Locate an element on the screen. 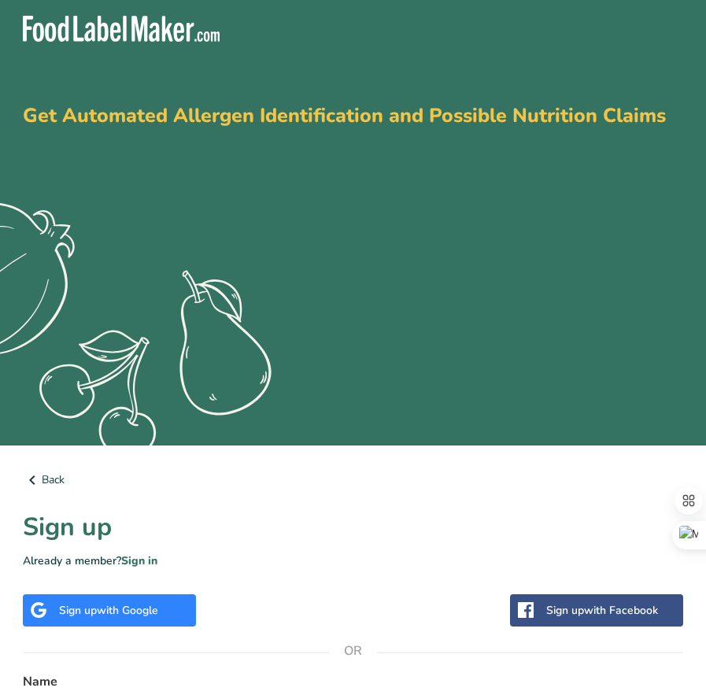 This screenshot has width=706, height=695. span: with Facebook is located at coordinates (621, 610).